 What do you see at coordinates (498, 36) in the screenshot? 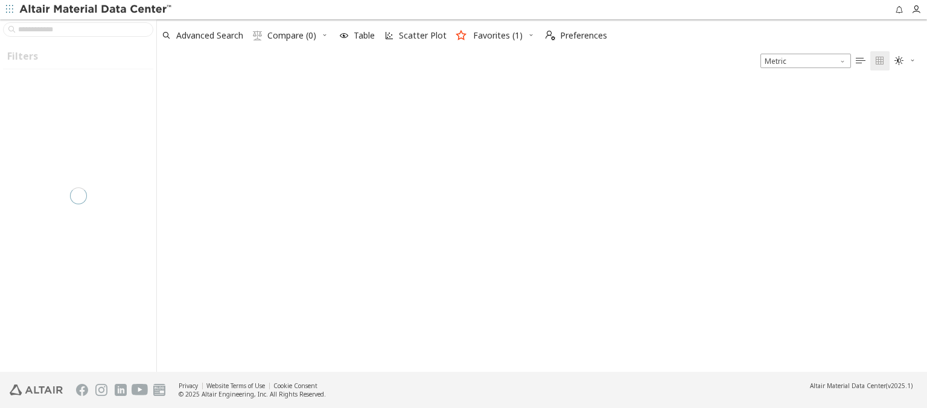
I see `span: Favorites (1)` at bounding box center [498, 36].